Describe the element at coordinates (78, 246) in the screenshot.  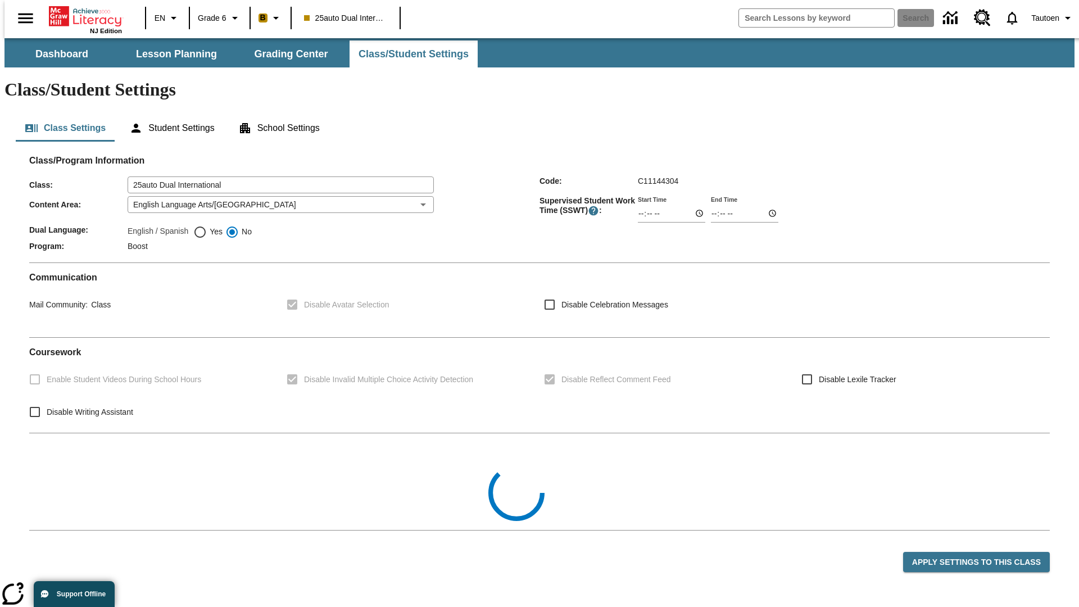
I see `span: Program :` at that location.